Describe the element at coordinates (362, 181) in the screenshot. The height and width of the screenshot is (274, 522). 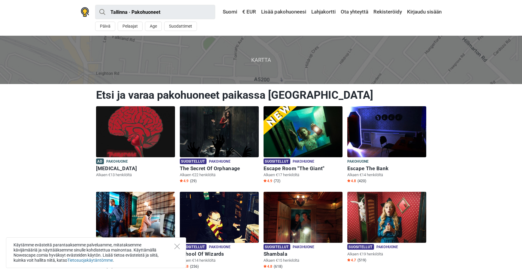
I see `span: (420)` at that location.